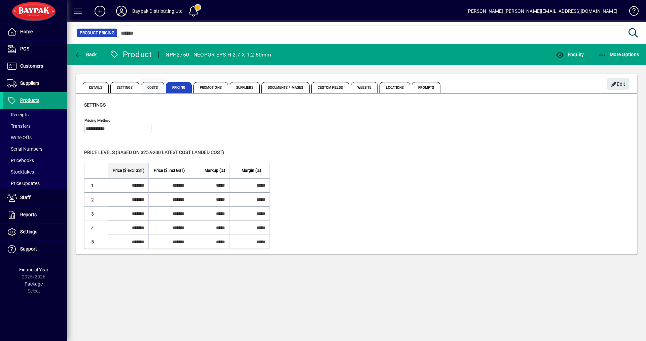  What do you see at coordinates (98, 121) in the screenshot?
I see `mat-label: Pricing method` at bounding box center [98, 121].